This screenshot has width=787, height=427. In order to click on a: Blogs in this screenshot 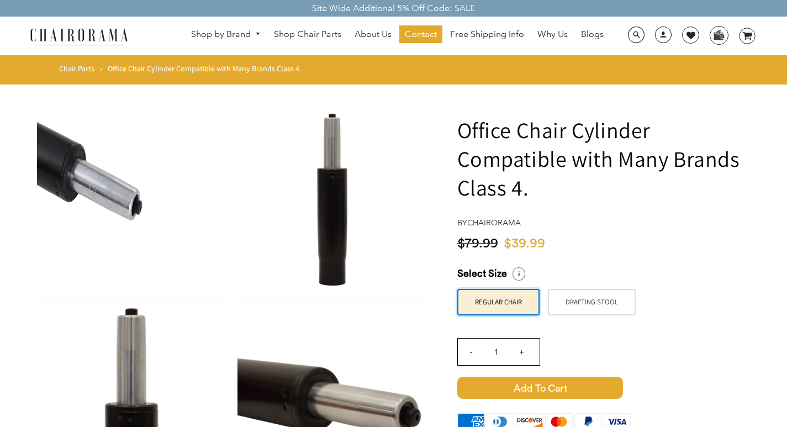, I will do `click(592, 34)`.